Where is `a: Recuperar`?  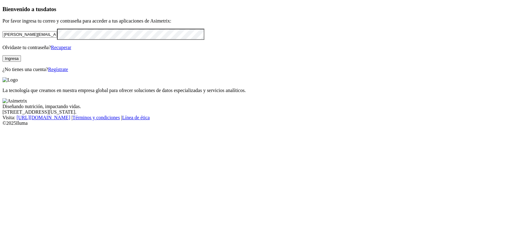 a: Recuperar is located at coordinates (61, 47).